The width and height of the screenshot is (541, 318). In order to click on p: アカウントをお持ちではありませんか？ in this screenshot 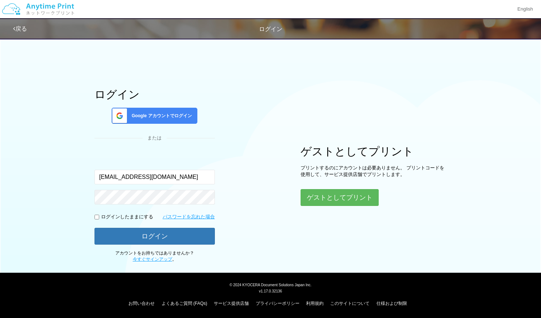, I will do `click(155, 256)`.